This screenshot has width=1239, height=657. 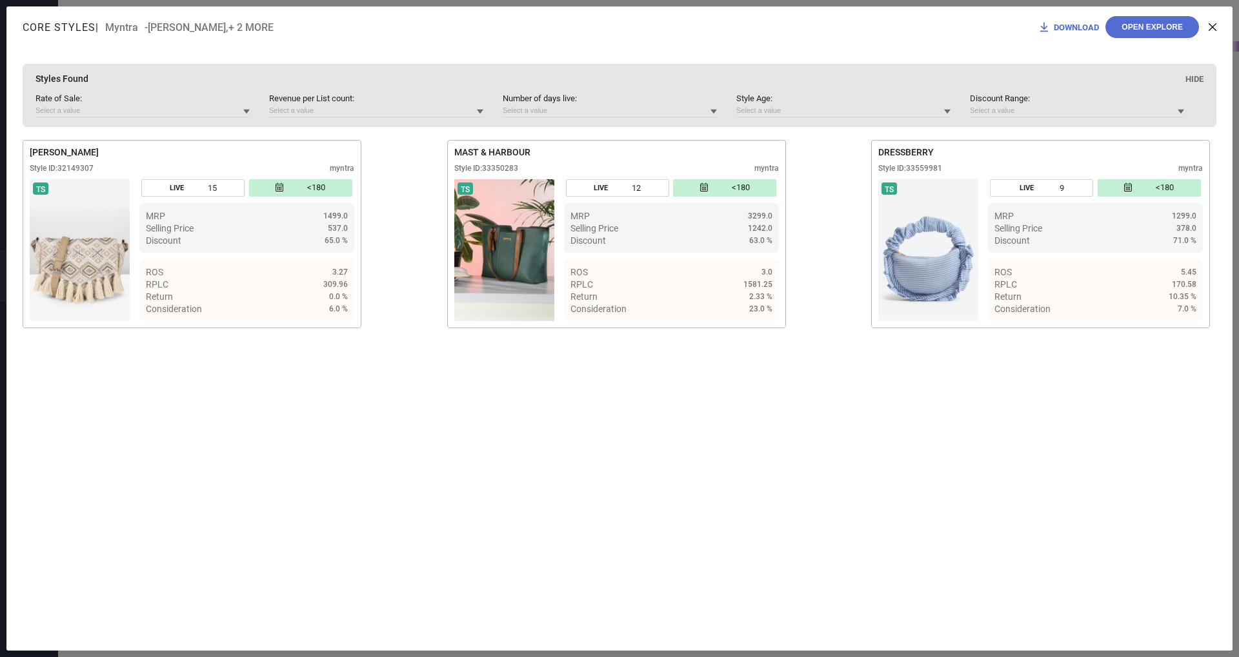 What do you see at coordinates (143, 98) in the screenshot?
I see `span: Rate of Sale :` at bounding box center [143, 98].